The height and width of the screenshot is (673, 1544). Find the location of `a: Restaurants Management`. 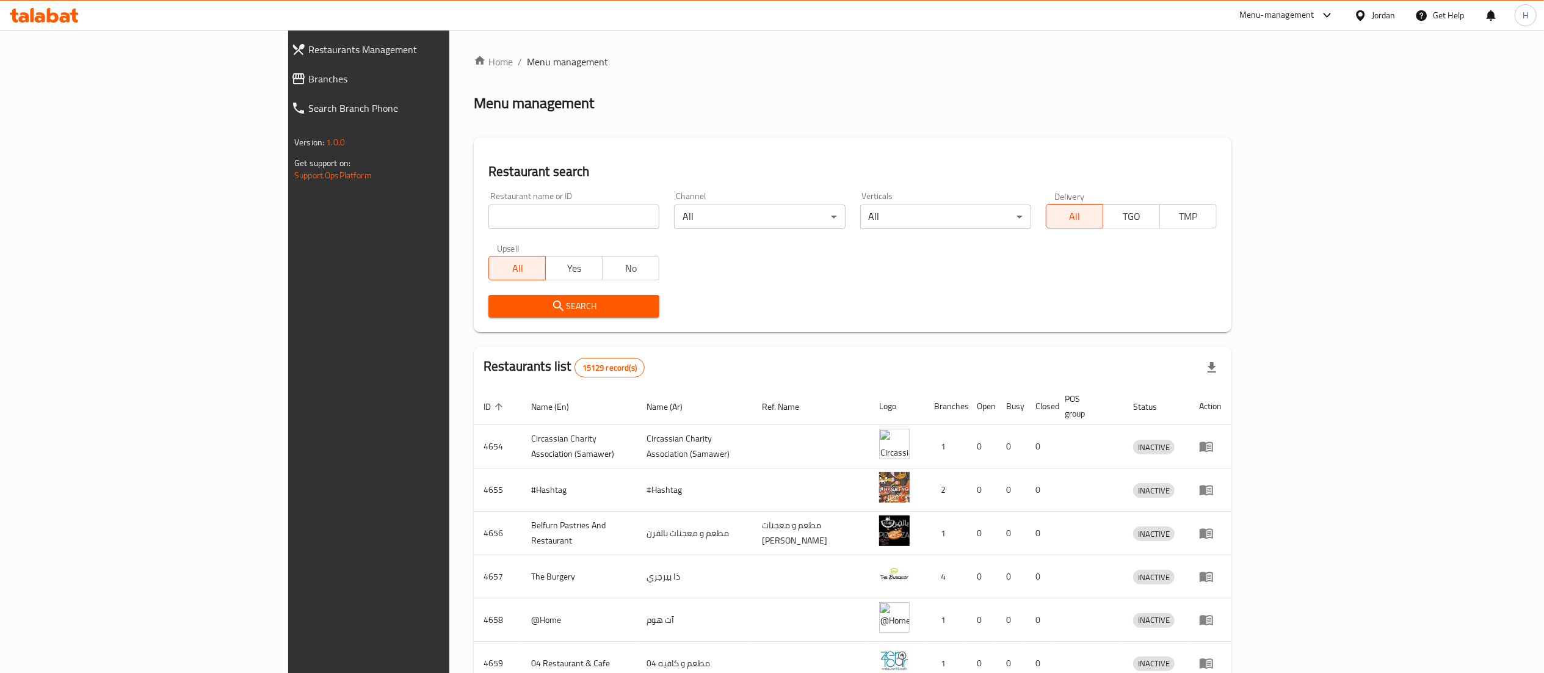

a: Restaurants Management is located at coordinates (413, 49).